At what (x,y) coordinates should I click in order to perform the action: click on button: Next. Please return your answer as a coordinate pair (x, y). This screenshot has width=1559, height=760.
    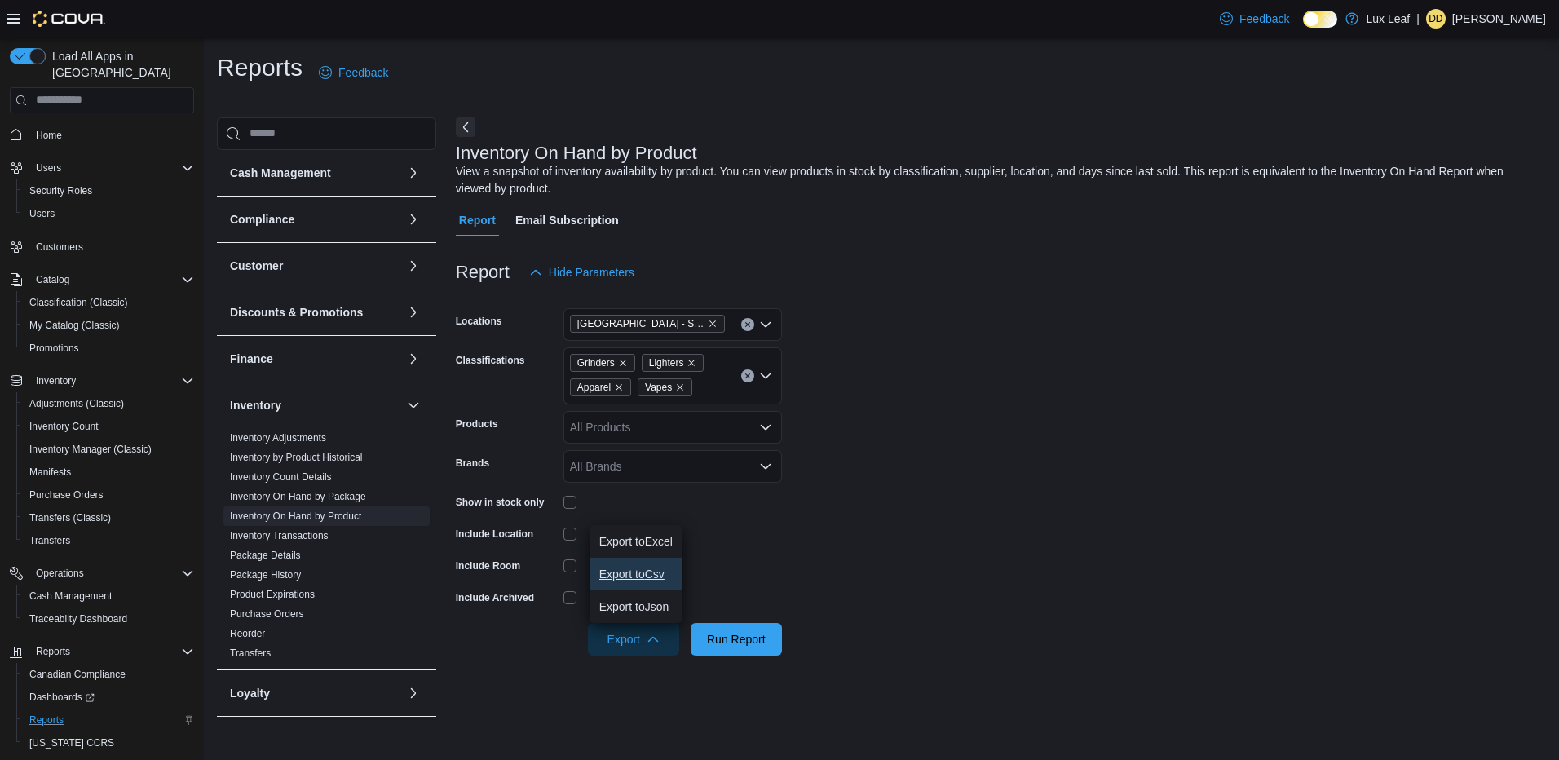
    Looking at the image, I should click on (466, 127).